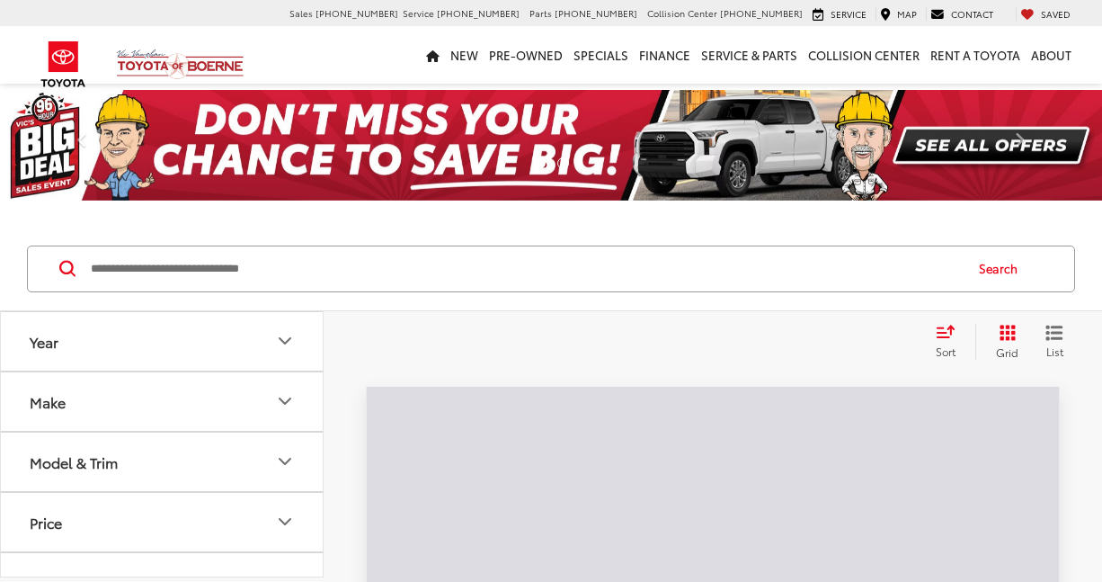 The image size is (1102, 582). I want to click on form: Search by Make, Model, or Keyword, so click(525, 269).